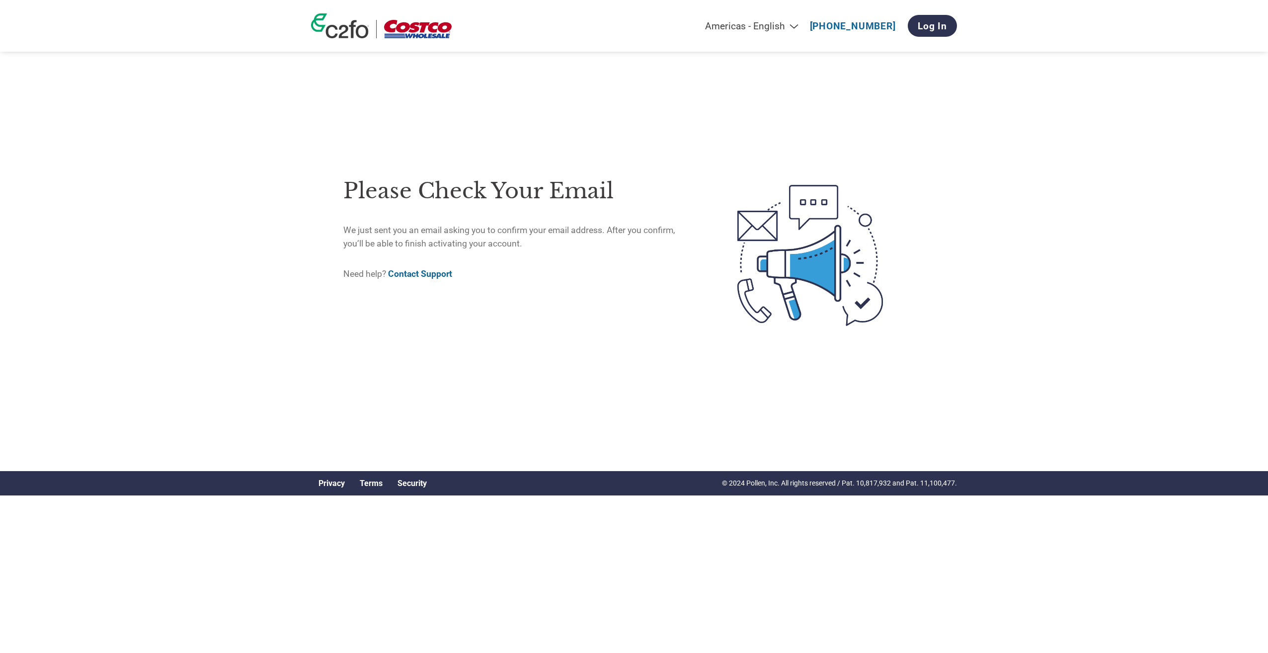 This screenshot has height=653, width=1268. What do you see at coordinates (418, 29) in the screenshot?
I see `img: Costco` at bounding box center [418, 29].